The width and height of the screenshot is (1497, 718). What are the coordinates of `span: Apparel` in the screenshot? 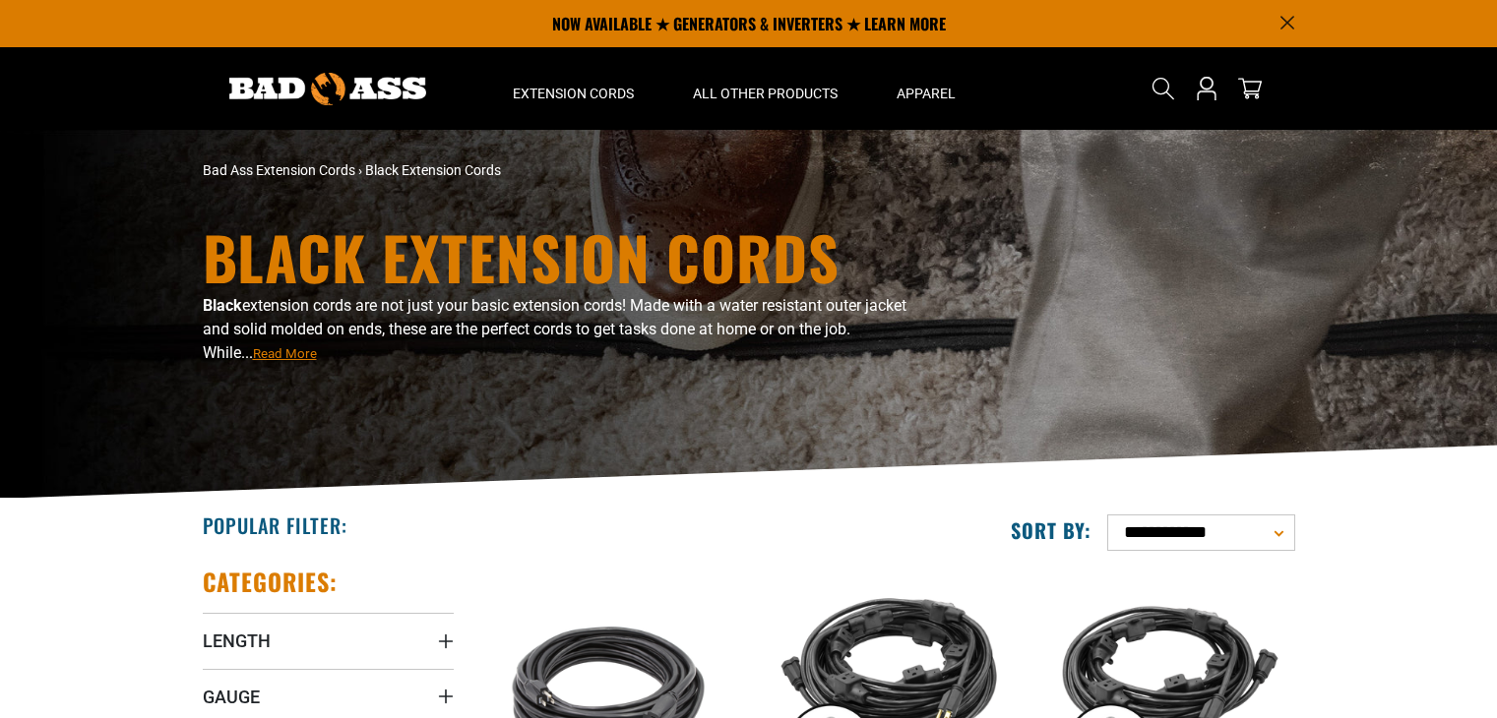 It's located at (926, 93).